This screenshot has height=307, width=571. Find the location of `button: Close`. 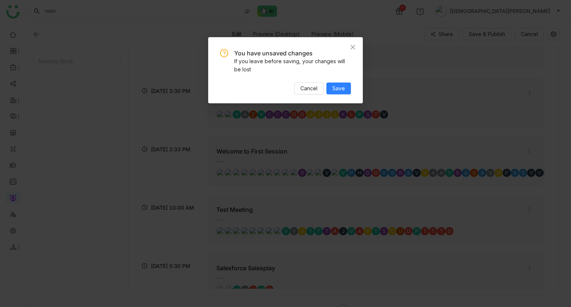

button: Close is located at coordinates (353, 47).